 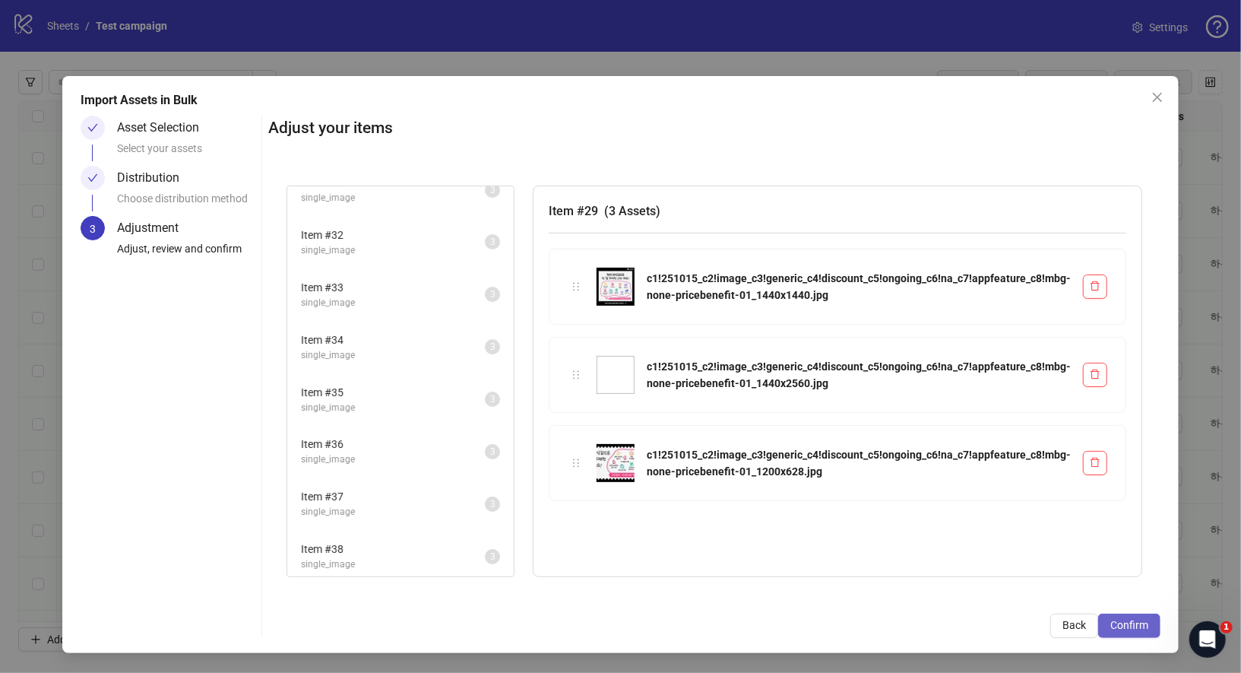 What do you see at coordinates (393, 340) in the screenshot?
I see `span: Item # 34` at bounding box center [393, 340].